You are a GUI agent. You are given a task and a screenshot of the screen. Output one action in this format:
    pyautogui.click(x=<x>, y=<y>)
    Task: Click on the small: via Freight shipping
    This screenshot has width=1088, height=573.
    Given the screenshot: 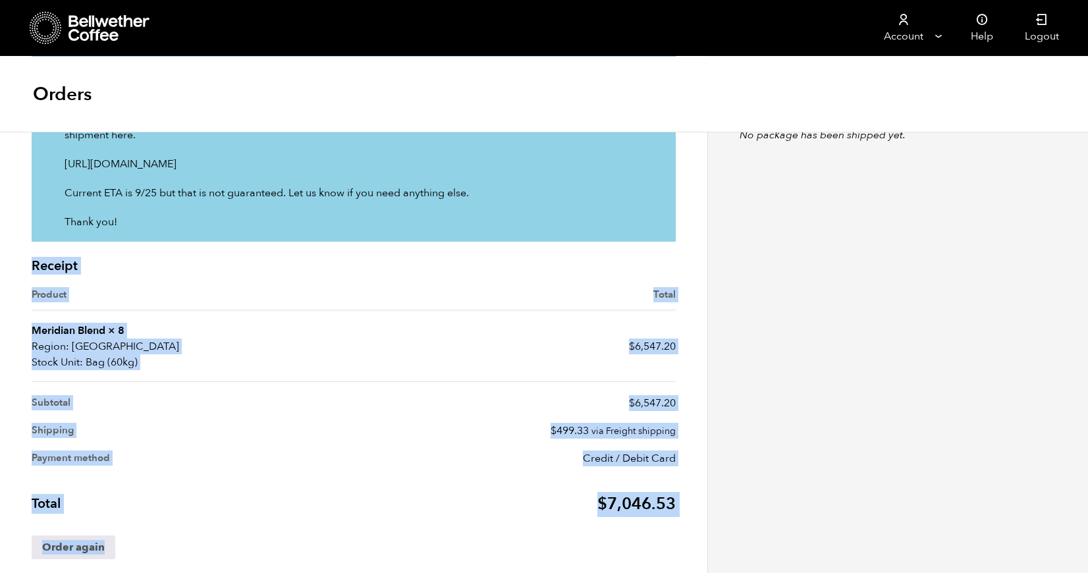 What is the action you would take?
    pyautogui.click(x=633, y=431)
    